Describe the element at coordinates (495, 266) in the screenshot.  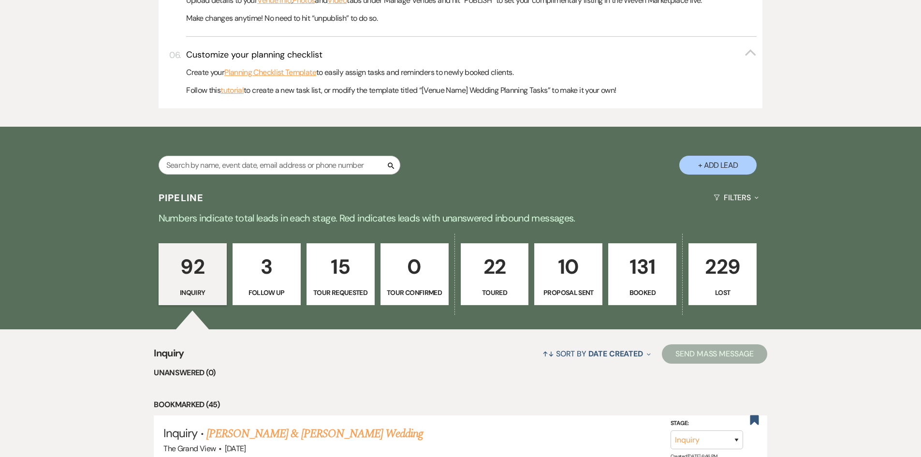
I see `p: 22` at that location.